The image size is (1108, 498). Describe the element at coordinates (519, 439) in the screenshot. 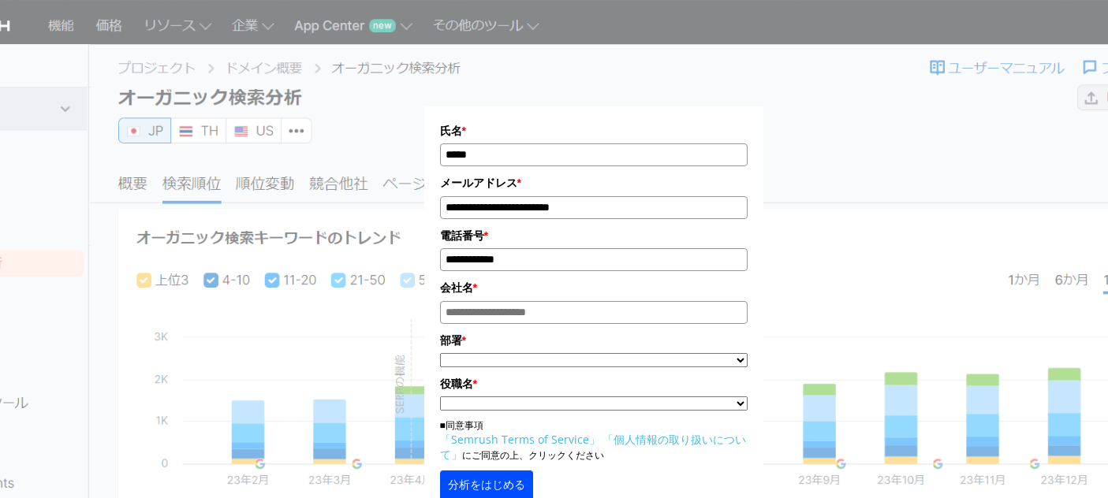

I see `a: 「Semrush Terms of Service」` at that location.